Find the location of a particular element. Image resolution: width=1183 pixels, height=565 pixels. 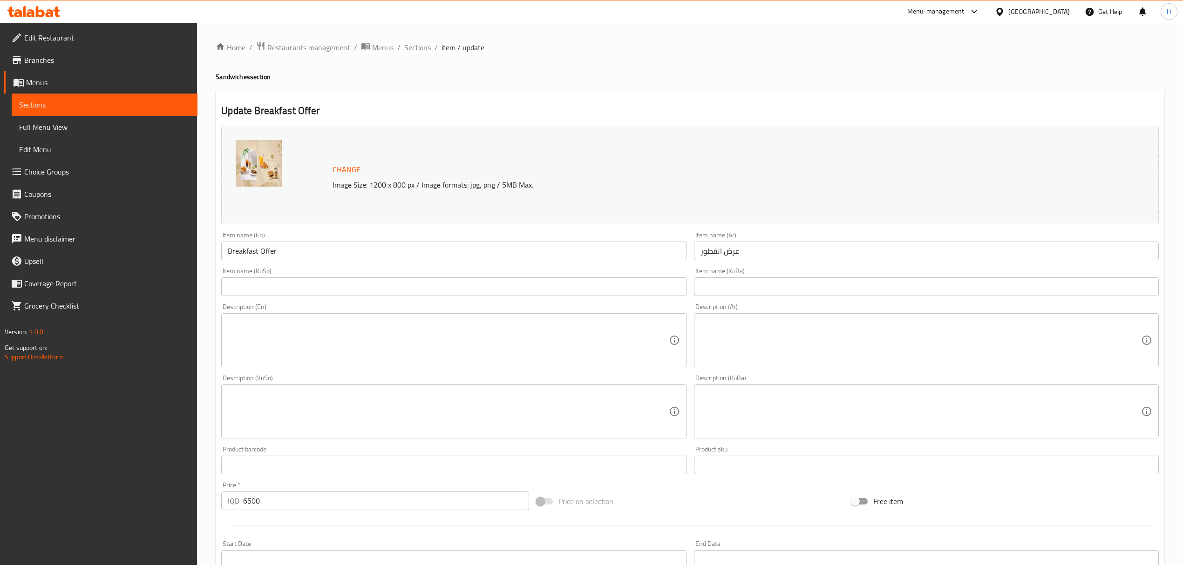

input: Enter name KuSo is located at coordinates (454, 287).